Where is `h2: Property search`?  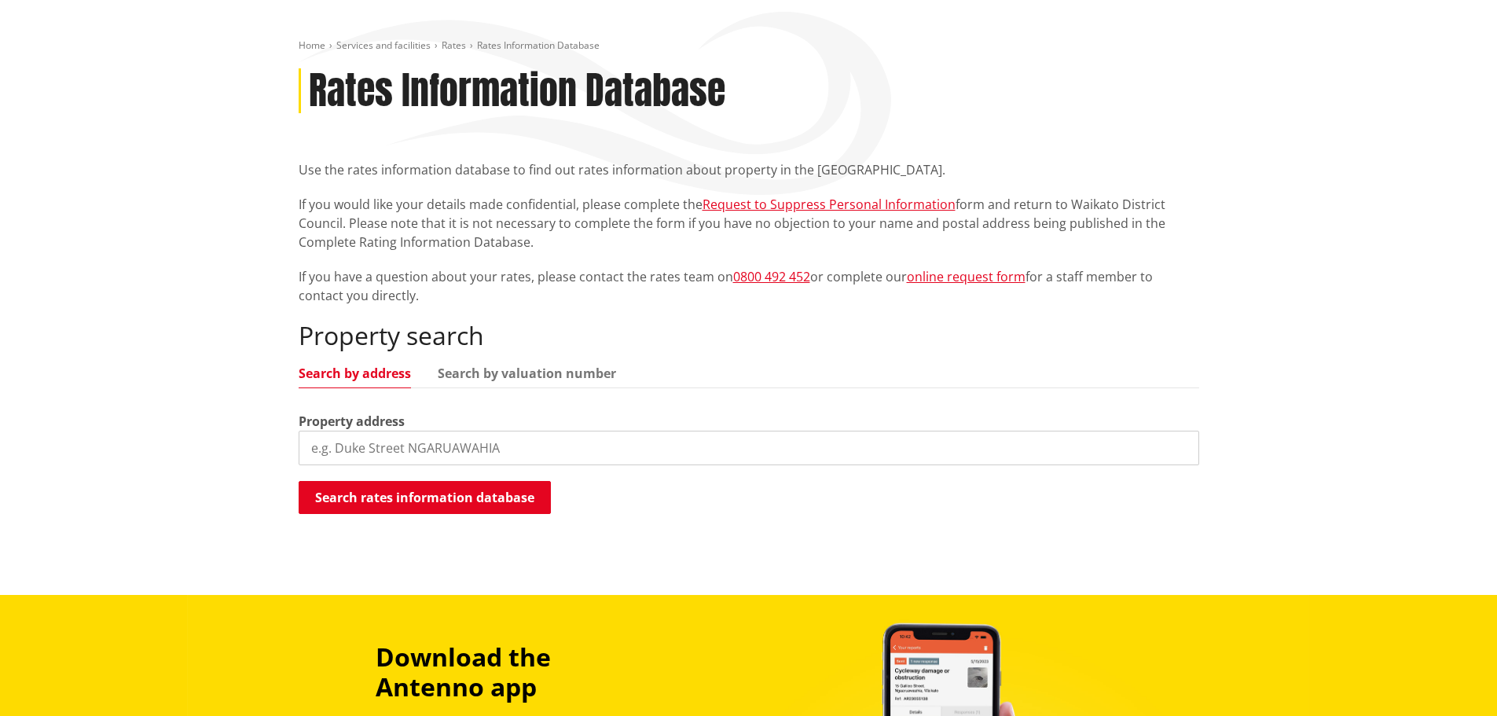
h2: Property search is located at coordinates (749, 335).